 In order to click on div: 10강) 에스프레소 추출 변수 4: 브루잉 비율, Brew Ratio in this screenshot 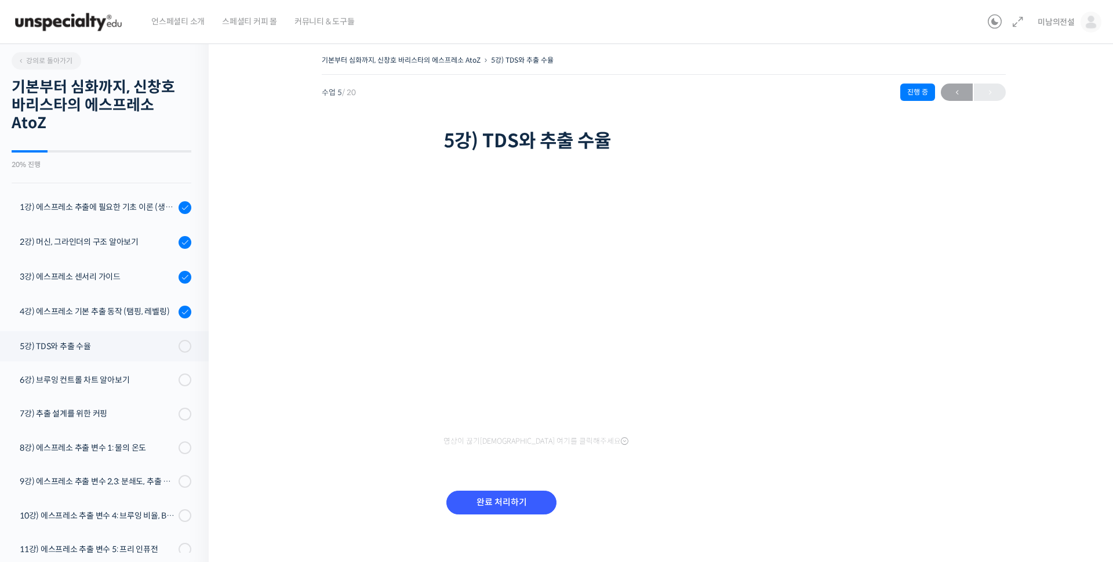, I will do `click(97, 515)`.